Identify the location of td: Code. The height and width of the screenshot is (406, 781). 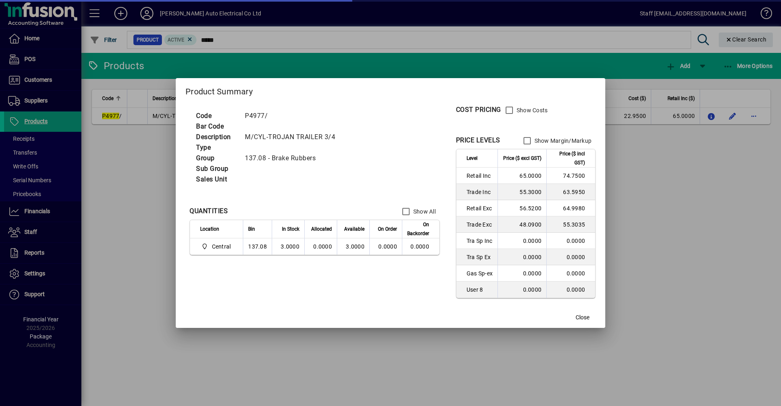
(216, 116).